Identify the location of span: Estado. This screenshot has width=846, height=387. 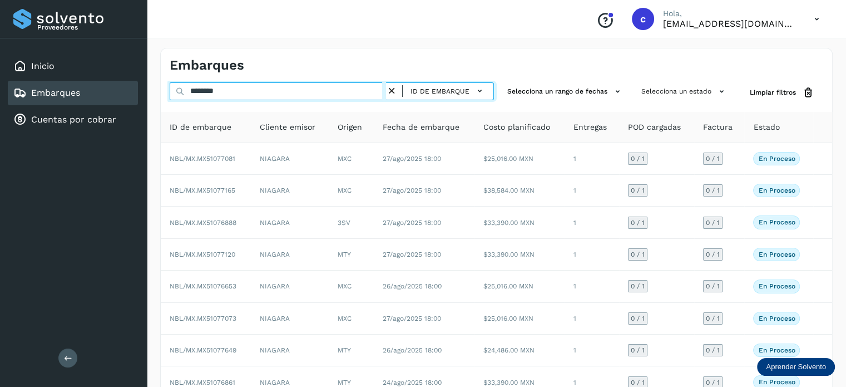
(766, 127).